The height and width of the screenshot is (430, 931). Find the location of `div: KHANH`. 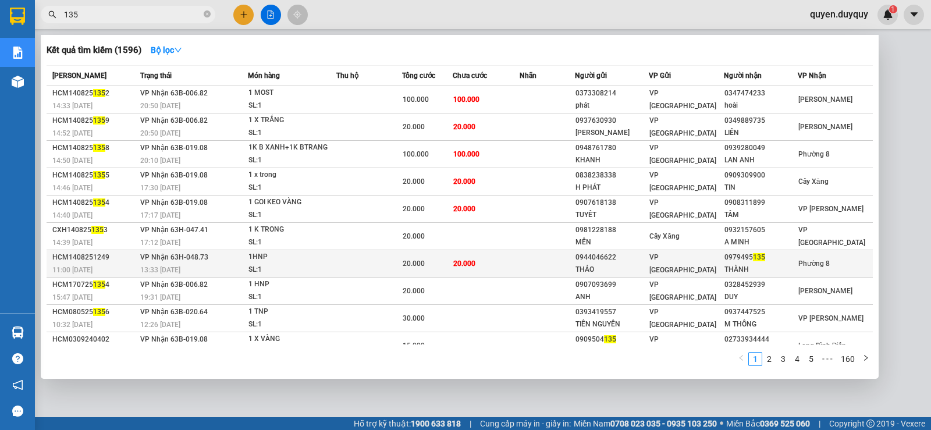

div: KHANH is located at coordinates (612, 160).